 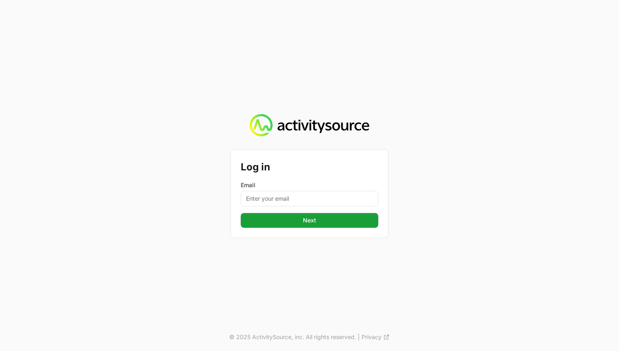 What do you see at coordinates (309, 220) in the screenshot?
I see `span: Next` at bounding box center [309, 220].